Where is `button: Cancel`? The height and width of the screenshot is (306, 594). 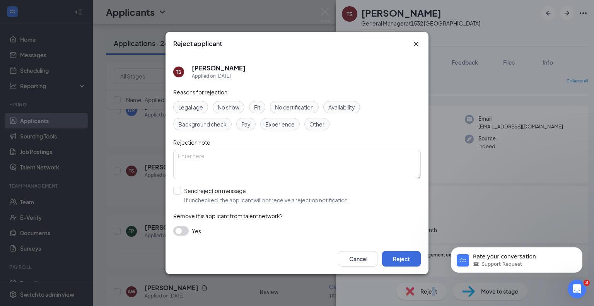
button: Cancel is located at coordinates (358, 259).